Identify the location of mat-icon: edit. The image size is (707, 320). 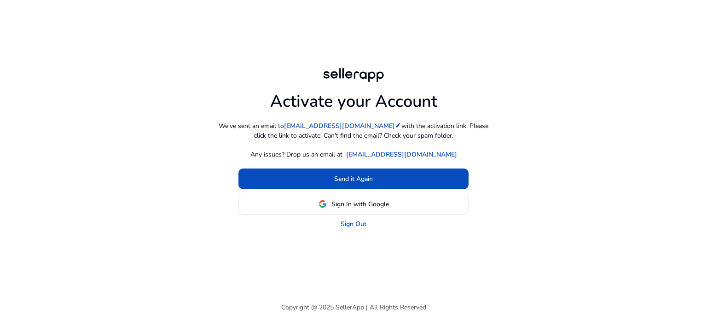
(398, 125).